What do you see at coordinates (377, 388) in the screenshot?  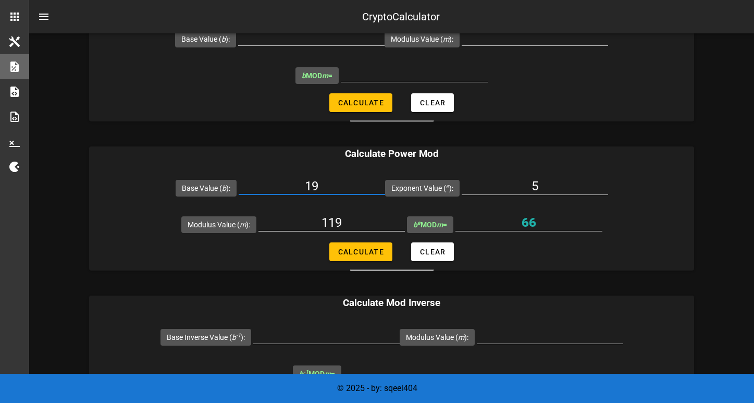 I see `span: © 2025 - by: sqeel404` at bounding box center [377, 388].